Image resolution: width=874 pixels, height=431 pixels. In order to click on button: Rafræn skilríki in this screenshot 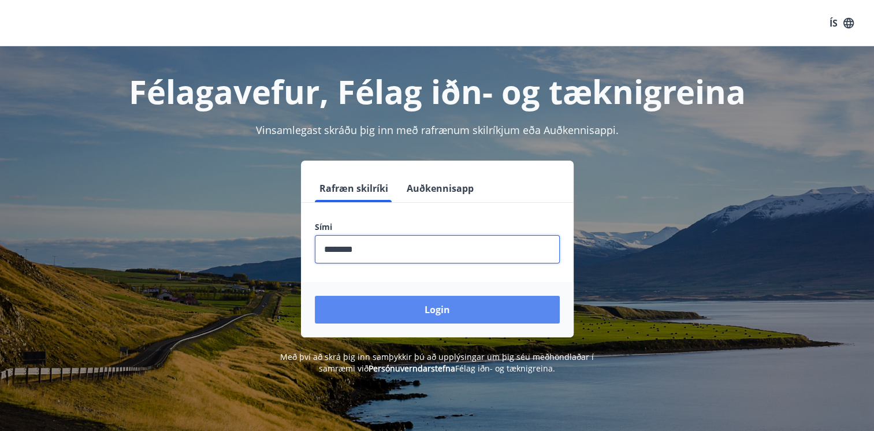, I will do `click(354, 188)`.